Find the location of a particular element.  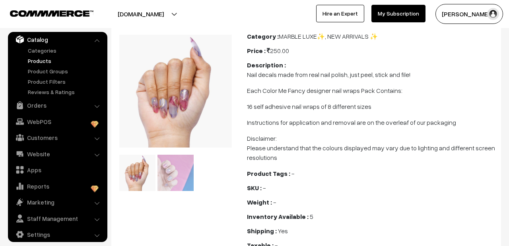

a: Hire an Expert is located at coordinates (340, 14).